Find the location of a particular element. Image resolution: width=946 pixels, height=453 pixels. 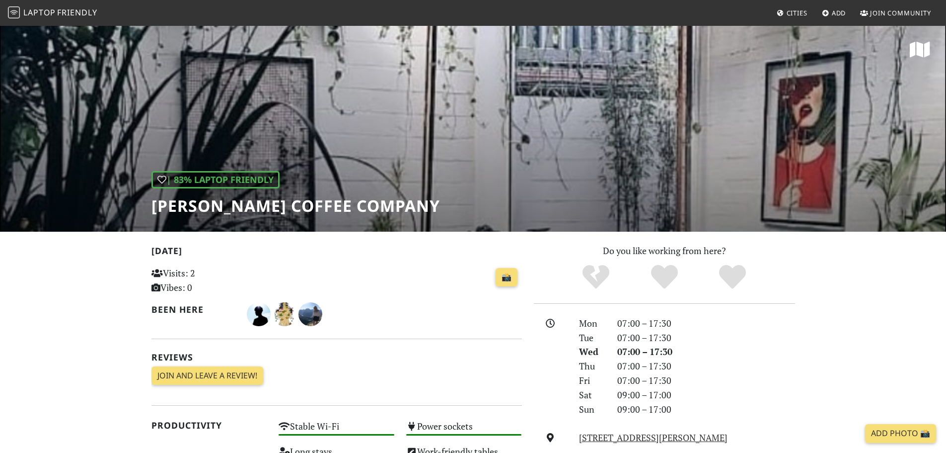

a: LaptopFriendly LaptopFriendly is located at coordinates (53, 13).